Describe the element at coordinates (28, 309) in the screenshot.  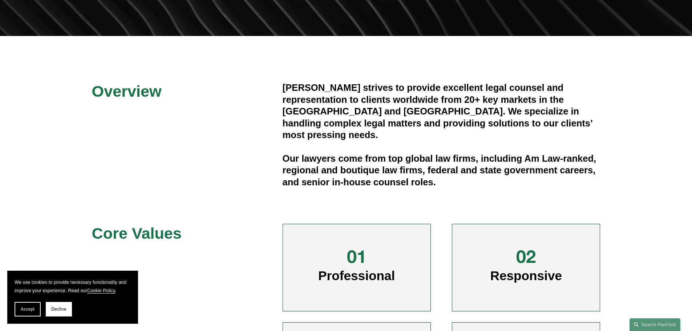
I see `span: Accept` at that location.